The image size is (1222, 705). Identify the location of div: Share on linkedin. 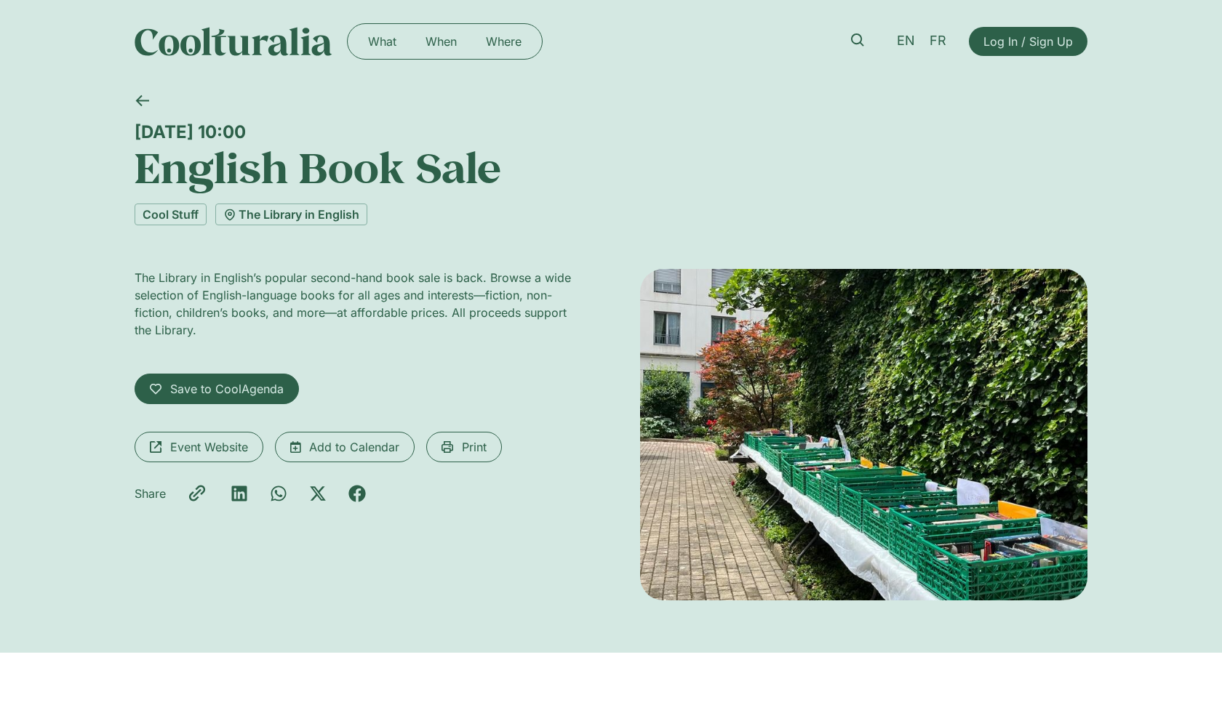
(239, 494).